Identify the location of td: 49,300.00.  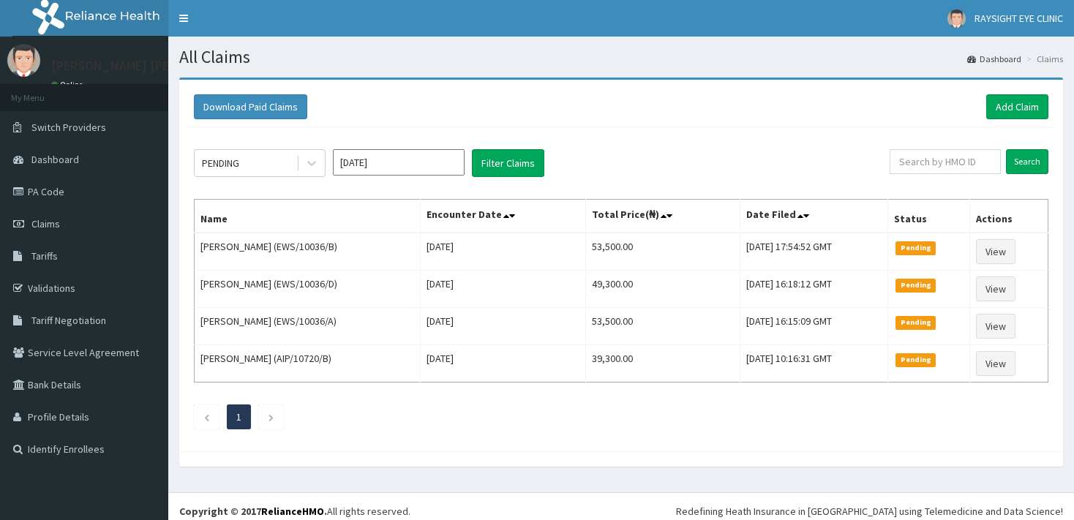
(663, 289).